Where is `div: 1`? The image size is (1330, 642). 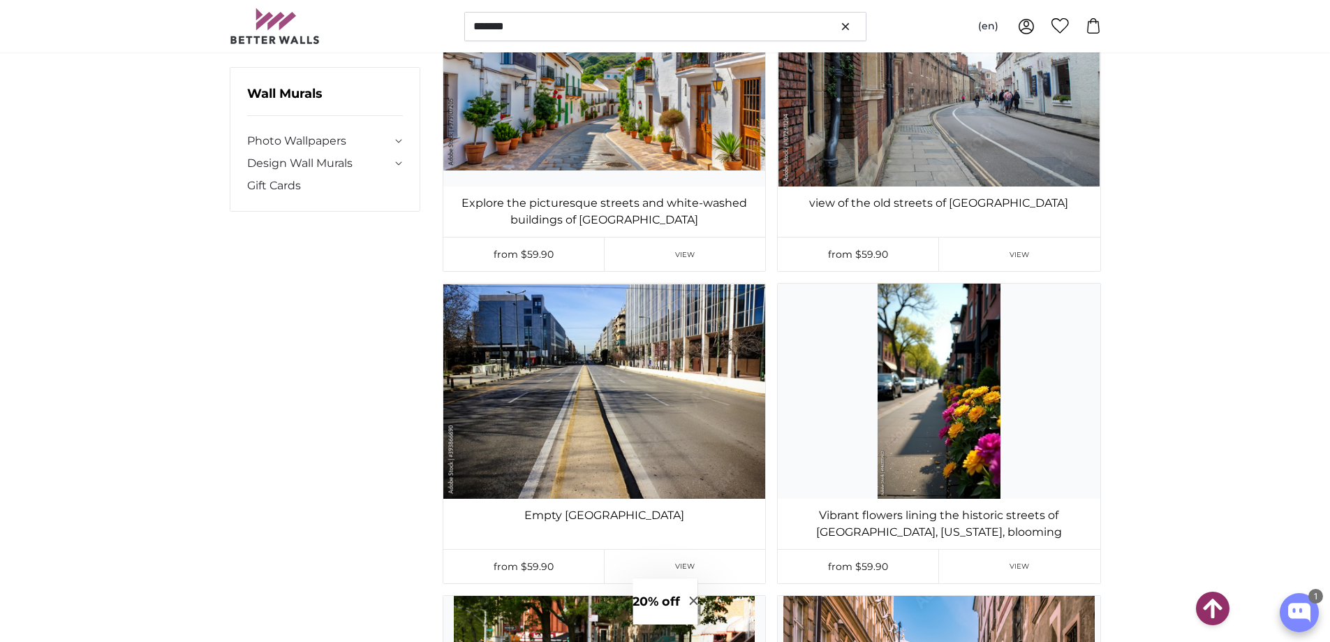
div: 1 is located at coordinates (1316, 596).